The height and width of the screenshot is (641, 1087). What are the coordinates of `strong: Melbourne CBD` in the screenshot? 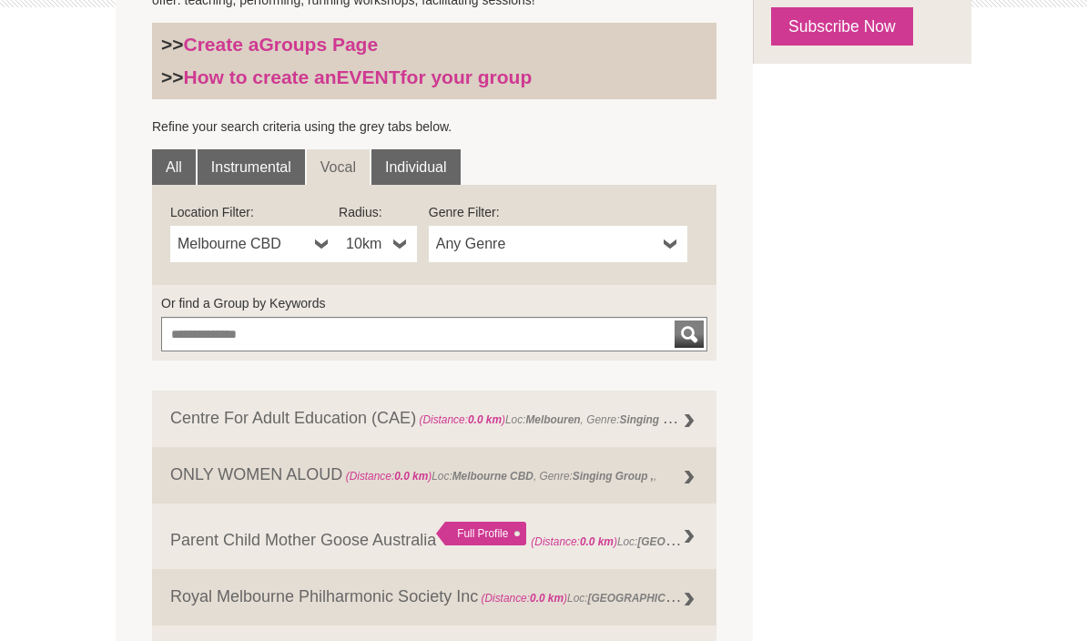 It's located at (493, 476).